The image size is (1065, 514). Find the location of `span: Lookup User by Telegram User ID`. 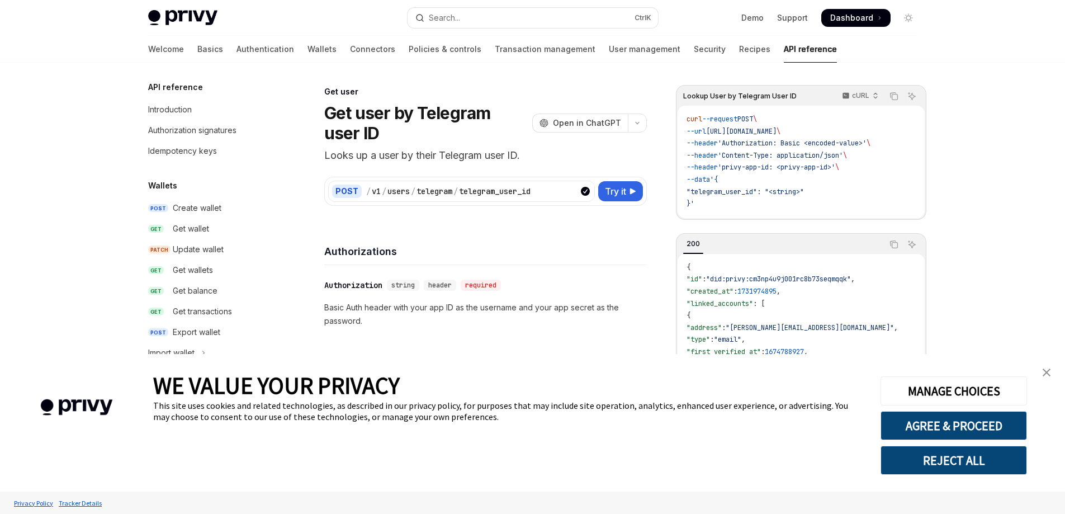

span: Lookup User by Telegram User ID is located at coordinates (740, 96).